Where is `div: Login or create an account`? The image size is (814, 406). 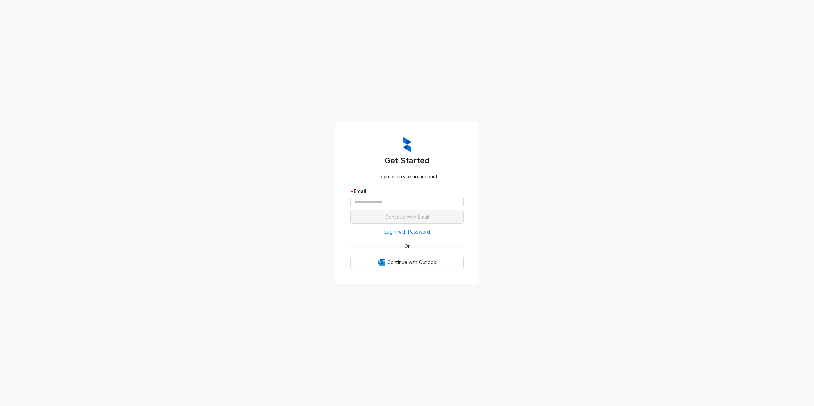 div: Login or create an account is located at coordinates (407, 177).